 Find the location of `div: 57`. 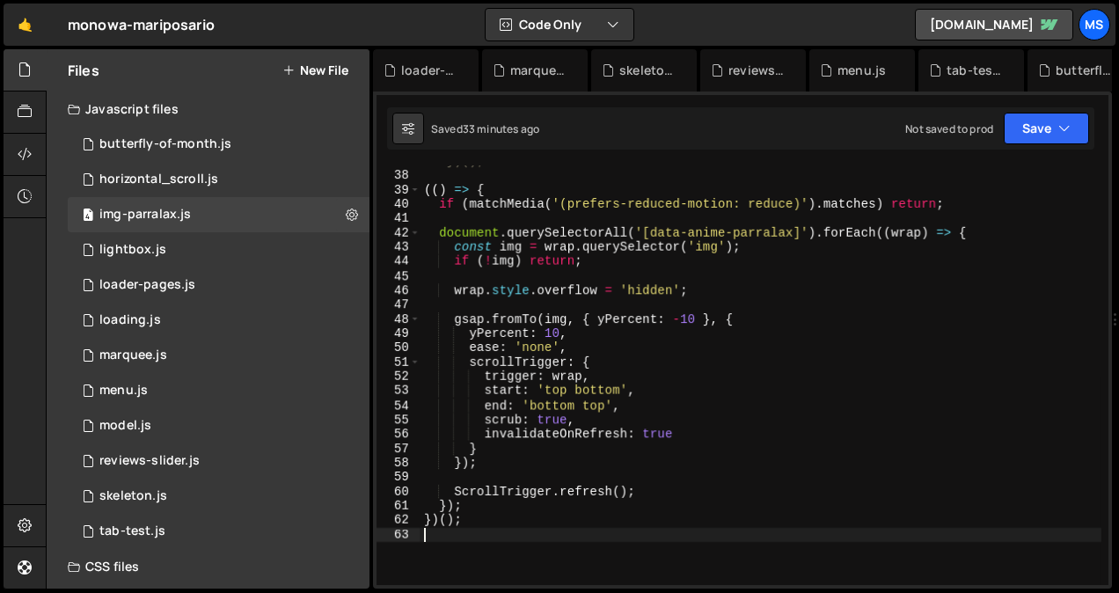

div: 57 is located at coordinates (398, 449).